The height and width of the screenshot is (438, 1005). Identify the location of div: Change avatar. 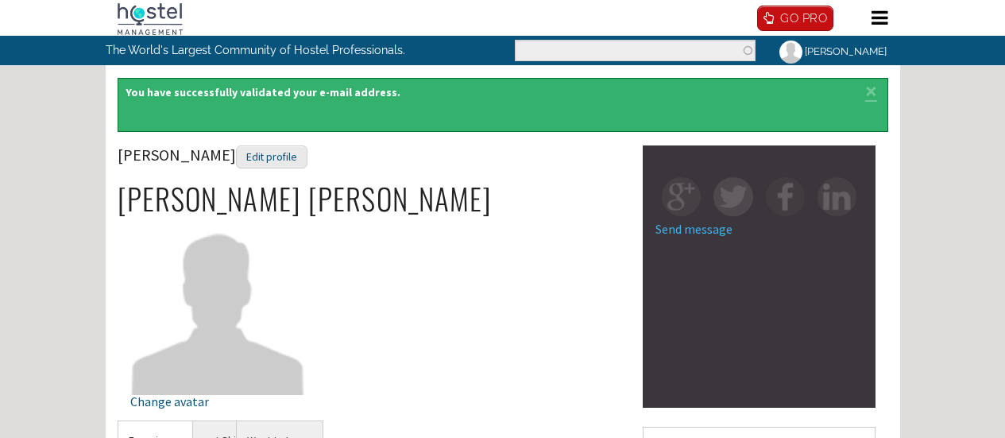
(218, 401).